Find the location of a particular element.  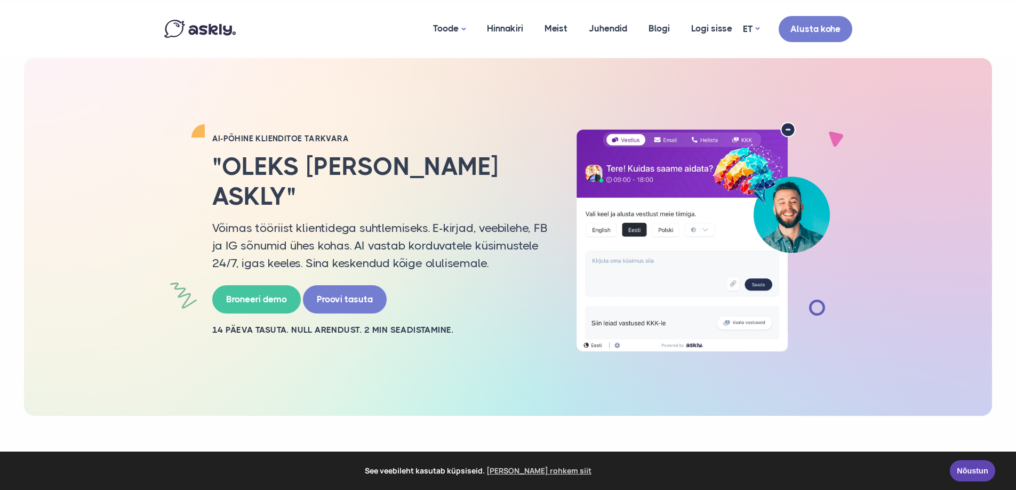

a: learn more about cookies is located at coordinates (539, 471).